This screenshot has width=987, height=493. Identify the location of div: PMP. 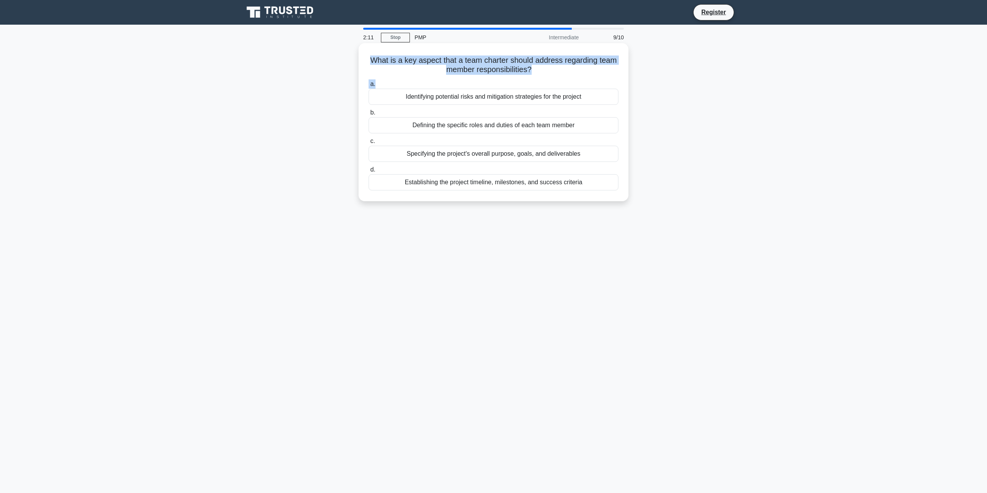
(463, 37).